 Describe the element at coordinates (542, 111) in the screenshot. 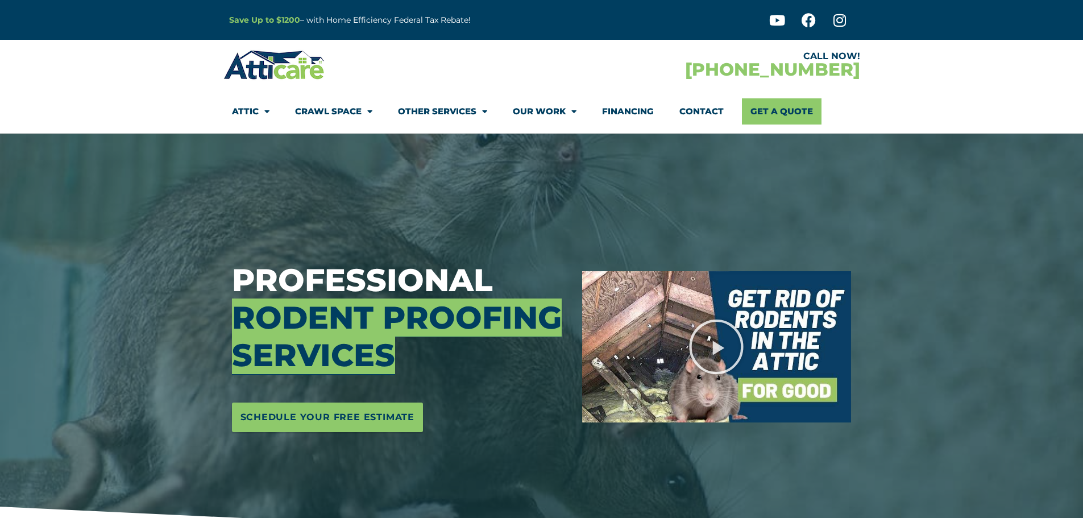

I see `nav: Menu` at that location.